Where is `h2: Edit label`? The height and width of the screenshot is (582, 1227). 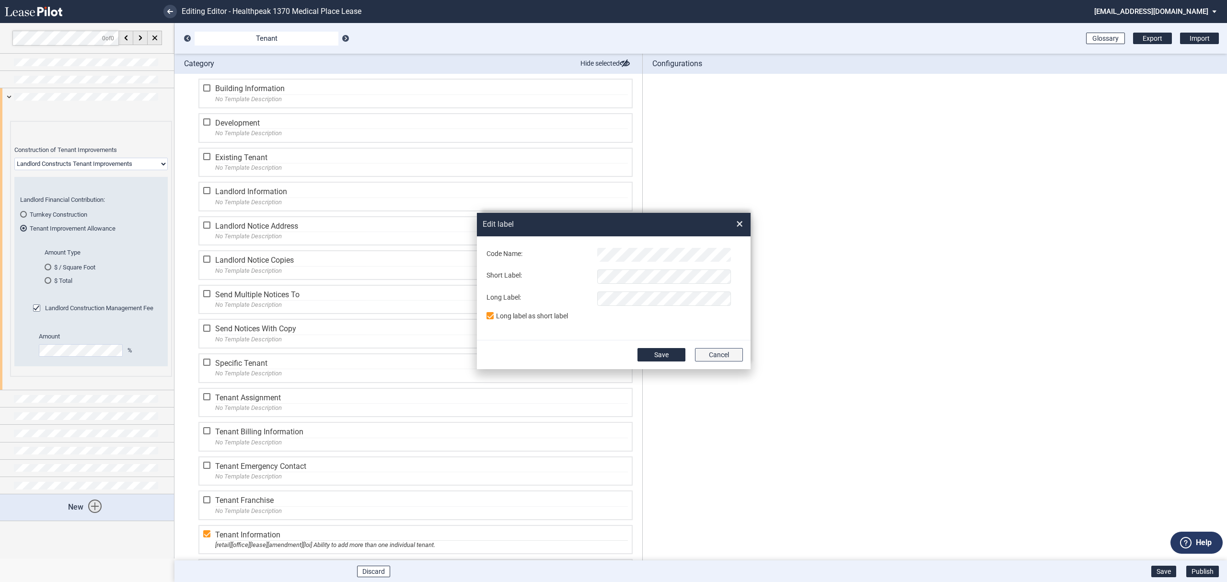
h2: Edit label is located at coordinates (591, 224).